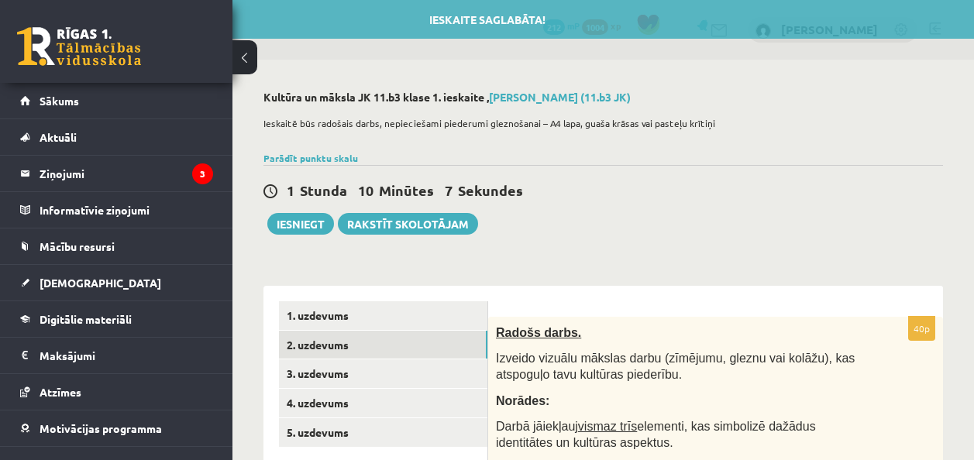 Image resolution: width=974 pixels, height=460 pixels. Describe the element at coordinates (522, 401) in the screenshot. I see `span: Norādes:` at that location.